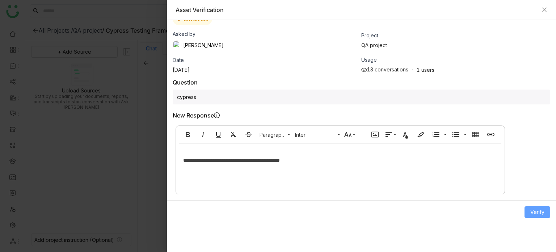  I want to click on button: Paragraph Format, so click(274, 134).